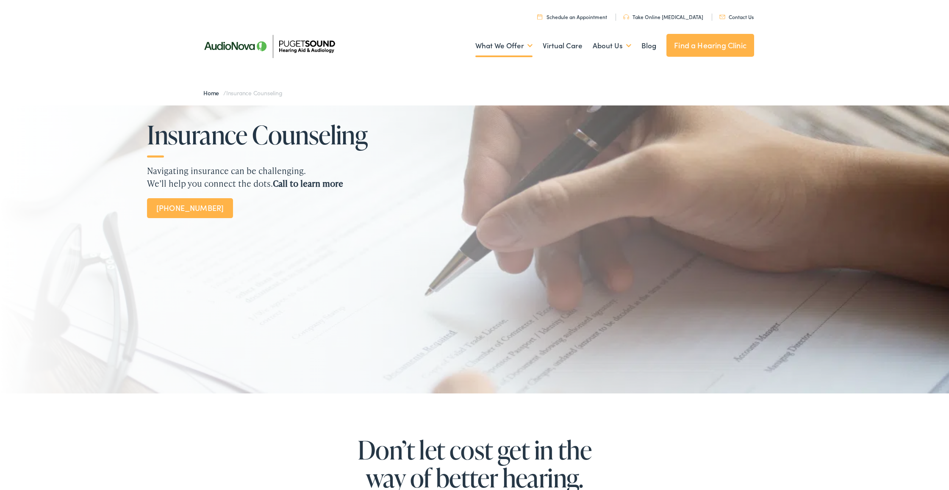 This screenshot has width=949, height=490. I want to click on a: Contact Us, so click(736, 17).